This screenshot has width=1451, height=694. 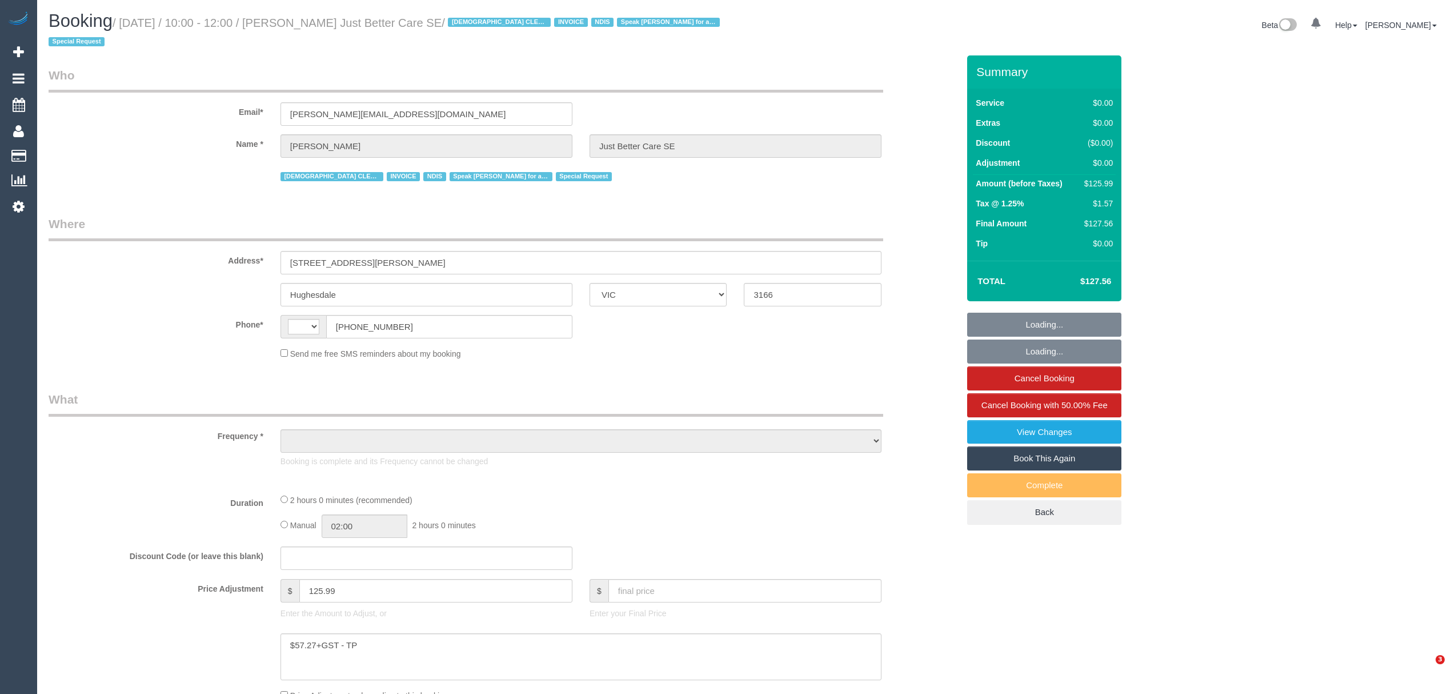 What do you see at coordinates (1000, 203) in the screenshot?
I see `label: Tax @ 1.25%` at bounding box center [1000, 203].